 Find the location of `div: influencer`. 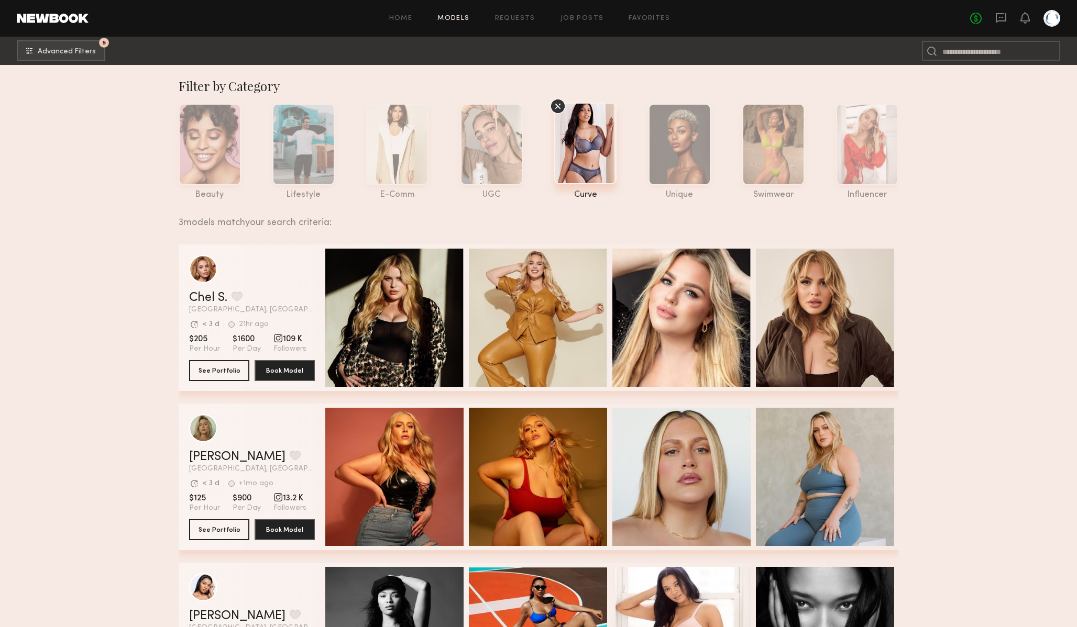

div: influencer is located at coordinates (867, 195).